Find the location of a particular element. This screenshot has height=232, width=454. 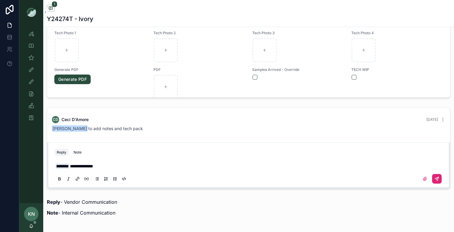

strong: Note is located at coordinates (53, 213).